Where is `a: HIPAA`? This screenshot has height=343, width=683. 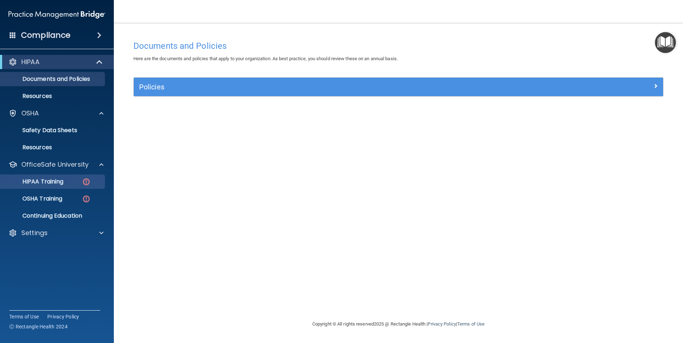
a: HIPAA is located at coordinates (56, 62).